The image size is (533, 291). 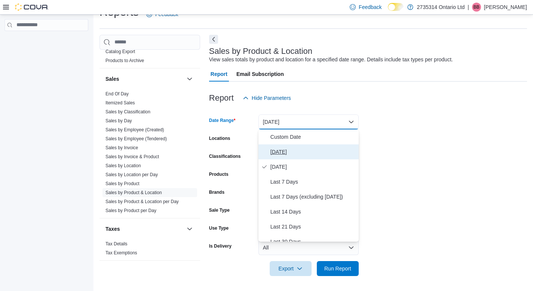 I want to click on span: Export, so click(x=291, y=269).